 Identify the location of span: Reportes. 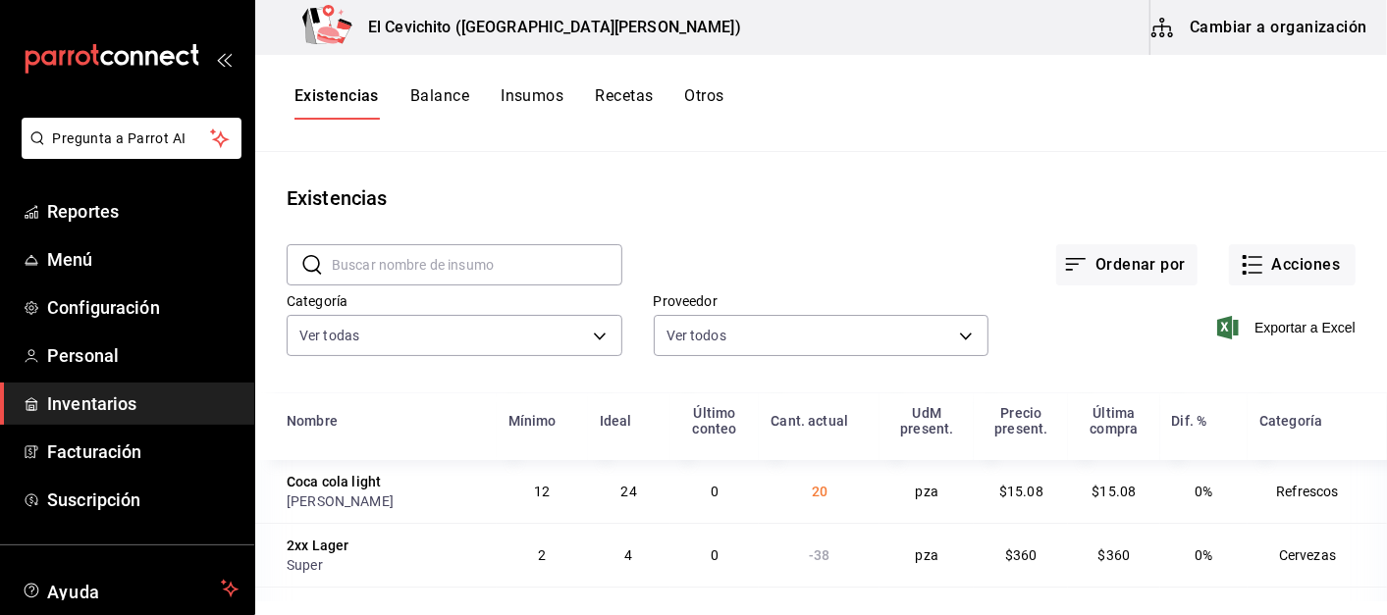
(142, 211).